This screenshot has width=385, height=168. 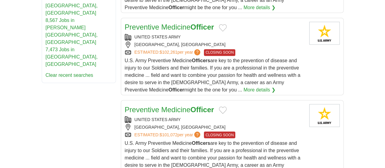 What do you see at coordinates (168, 134) in the screenshot?
I see `a: ESTIMATED:$101,072per year?` at bounding box center [168, 134].